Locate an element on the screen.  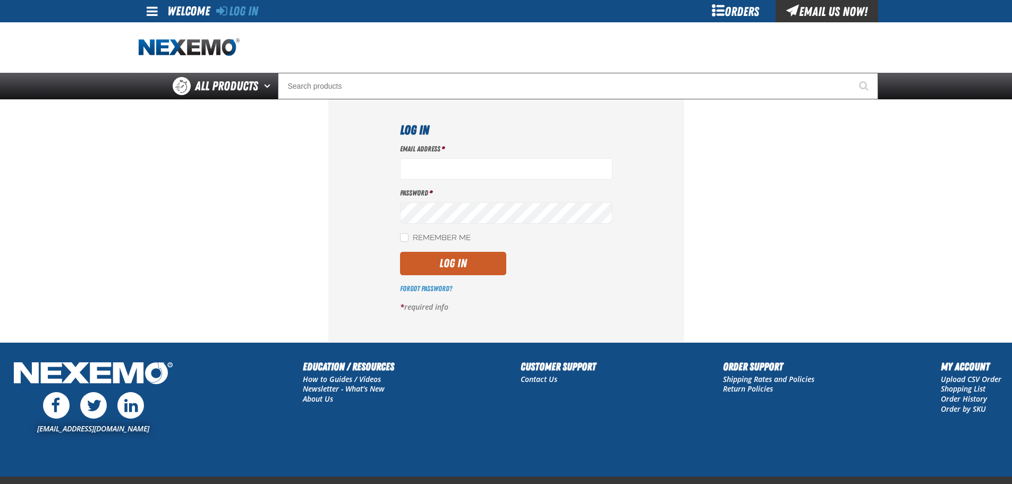
button: Start Searching is located at coordinates (865, 86).